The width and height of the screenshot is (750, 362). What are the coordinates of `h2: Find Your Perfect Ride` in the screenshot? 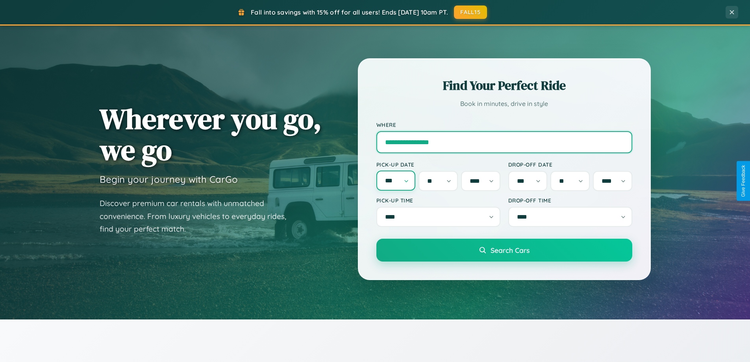 It's located at (504, 85).